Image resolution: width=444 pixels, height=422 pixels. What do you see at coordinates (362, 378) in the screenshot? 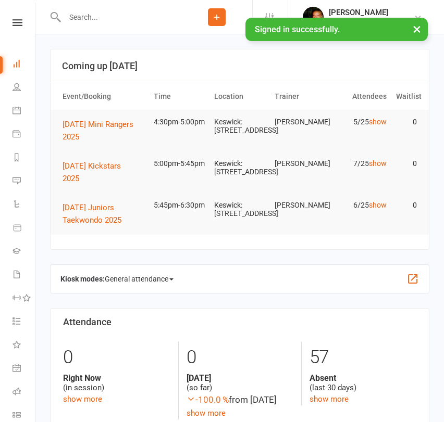
I see `strong: Absent` at bounding box center [362, 378].